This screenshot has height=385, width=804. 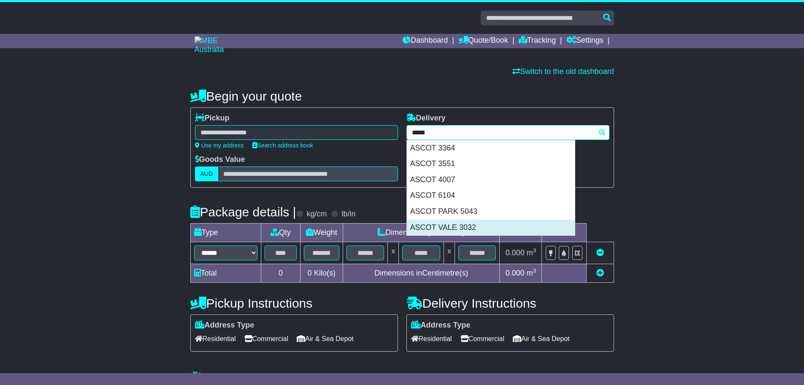 What do you see at coordinates (243, 212) in the screenshot?
I see `h4: Package details |` at bounding box center [243, 212].